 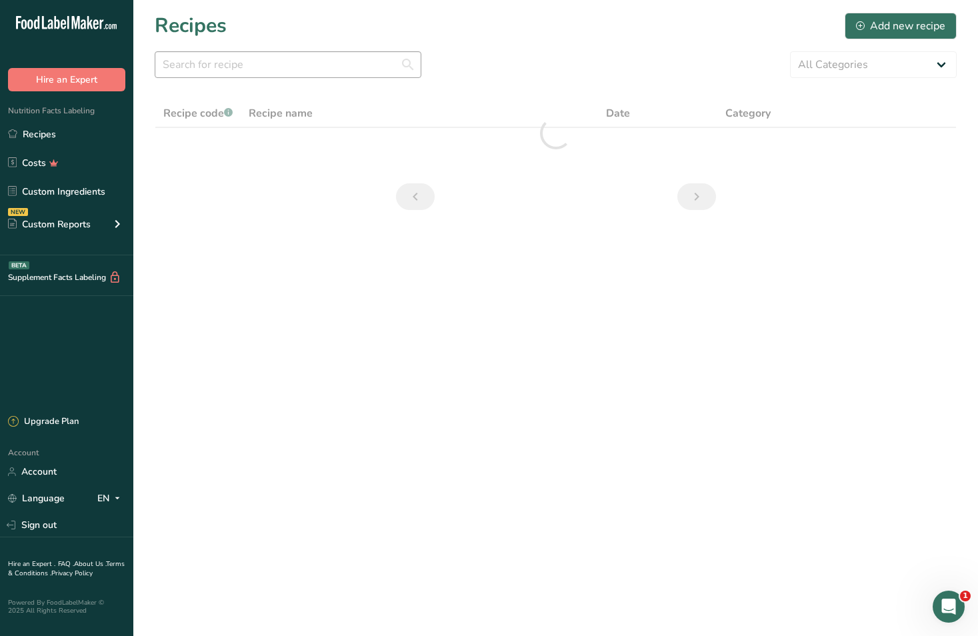 What do you see at coordinates (66, 569) in the screenshot?
I see `a: Terms & Conditions .` at bounding box center [66, 569].